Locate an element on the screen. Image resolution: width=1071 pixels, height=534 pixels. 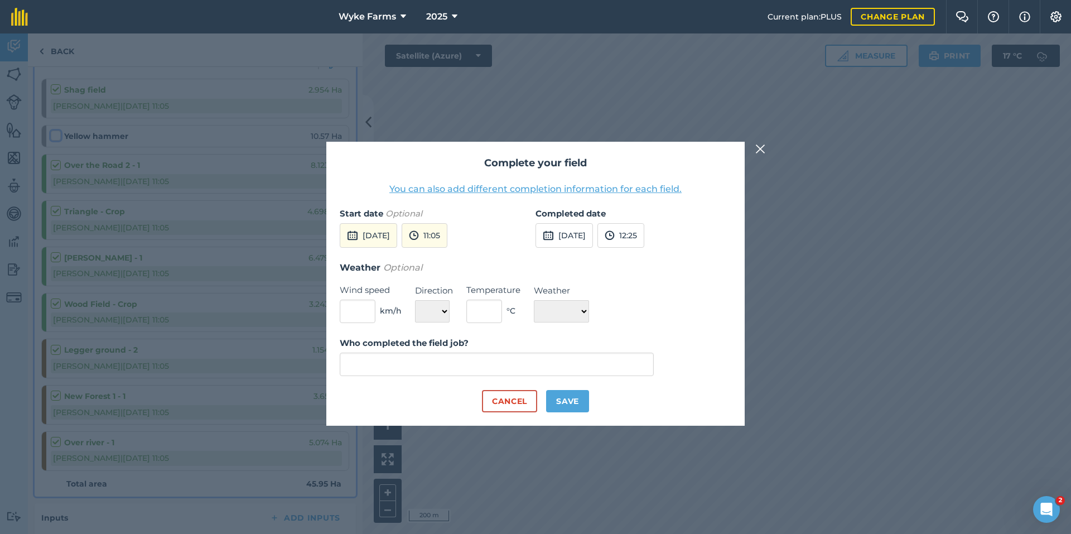
strong: Start date is located at coordinates (361, 213).